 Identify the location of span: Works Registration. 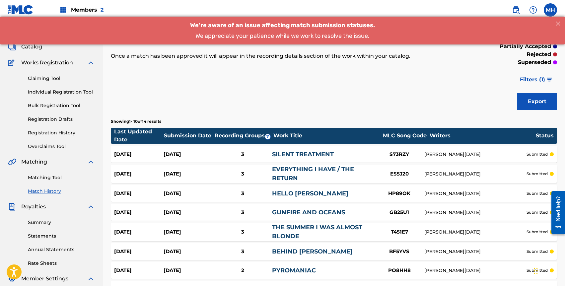
(47, 63).